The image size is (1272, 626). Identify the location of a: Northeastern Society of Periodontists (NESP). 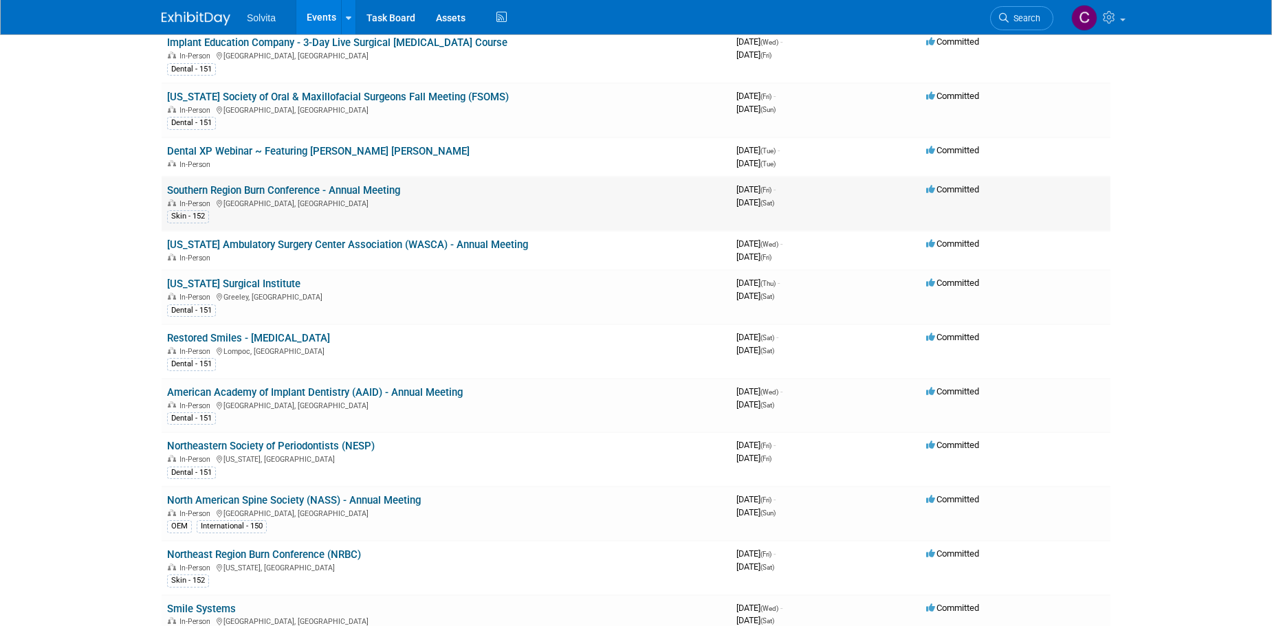
(271, 446).